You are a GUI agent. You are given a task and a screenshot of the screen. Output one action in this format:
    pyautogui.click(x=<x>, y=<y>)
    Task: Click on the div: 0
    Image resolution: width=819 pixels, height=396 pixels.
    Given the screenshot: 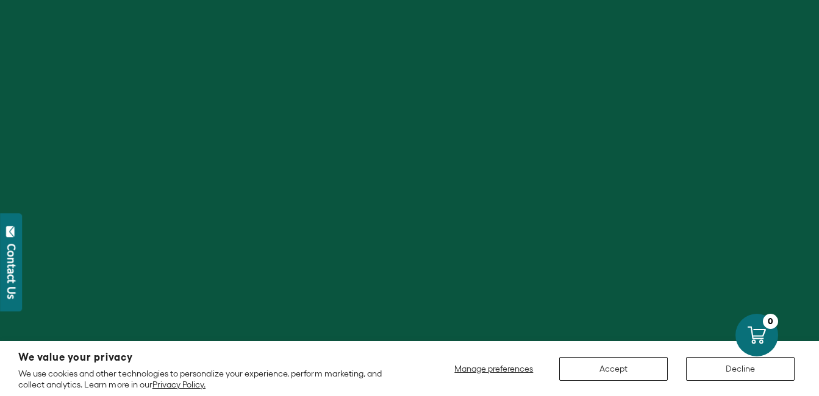 What is the action you would take?
    pyautogui.click(x=770, y=321)
    